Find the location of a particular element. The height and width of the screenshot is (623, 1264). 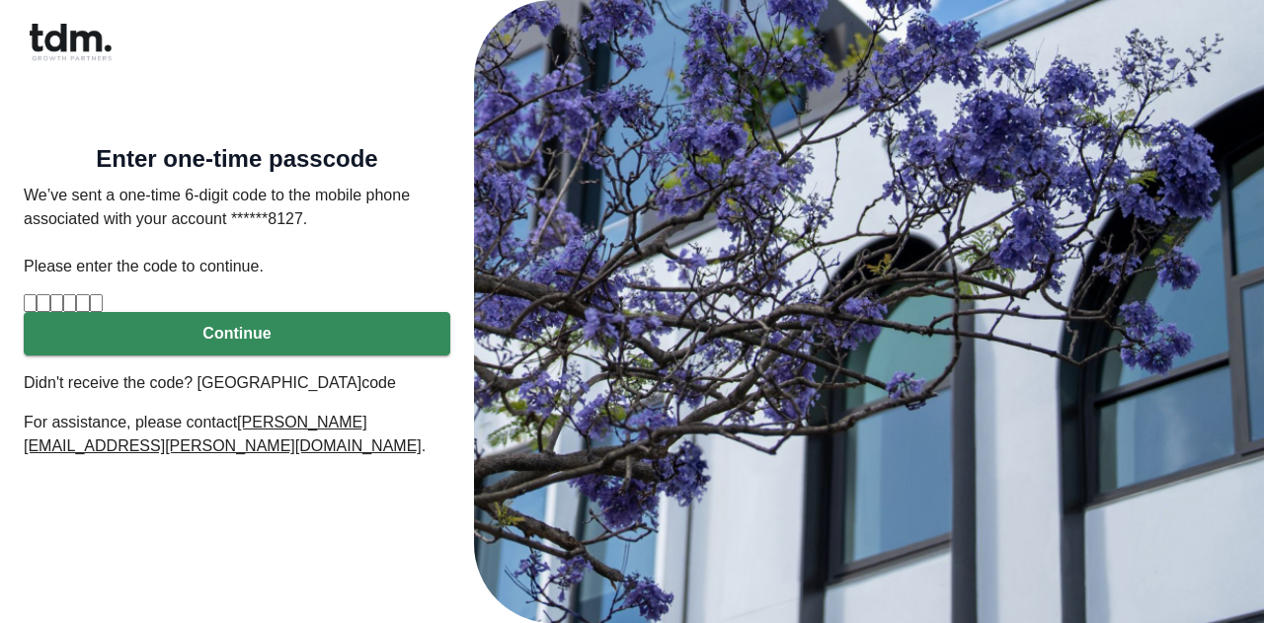

input: Digit 6 is located at coordinates (96, 303).